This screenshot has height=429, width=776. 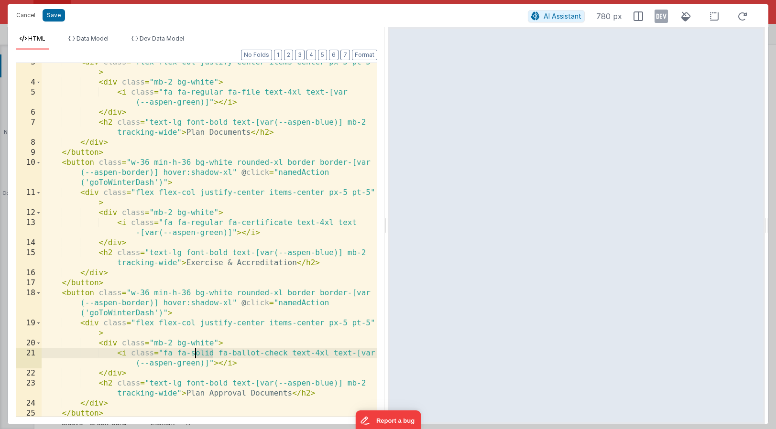 I want to click on div: 14, so click(x=29, y=243).